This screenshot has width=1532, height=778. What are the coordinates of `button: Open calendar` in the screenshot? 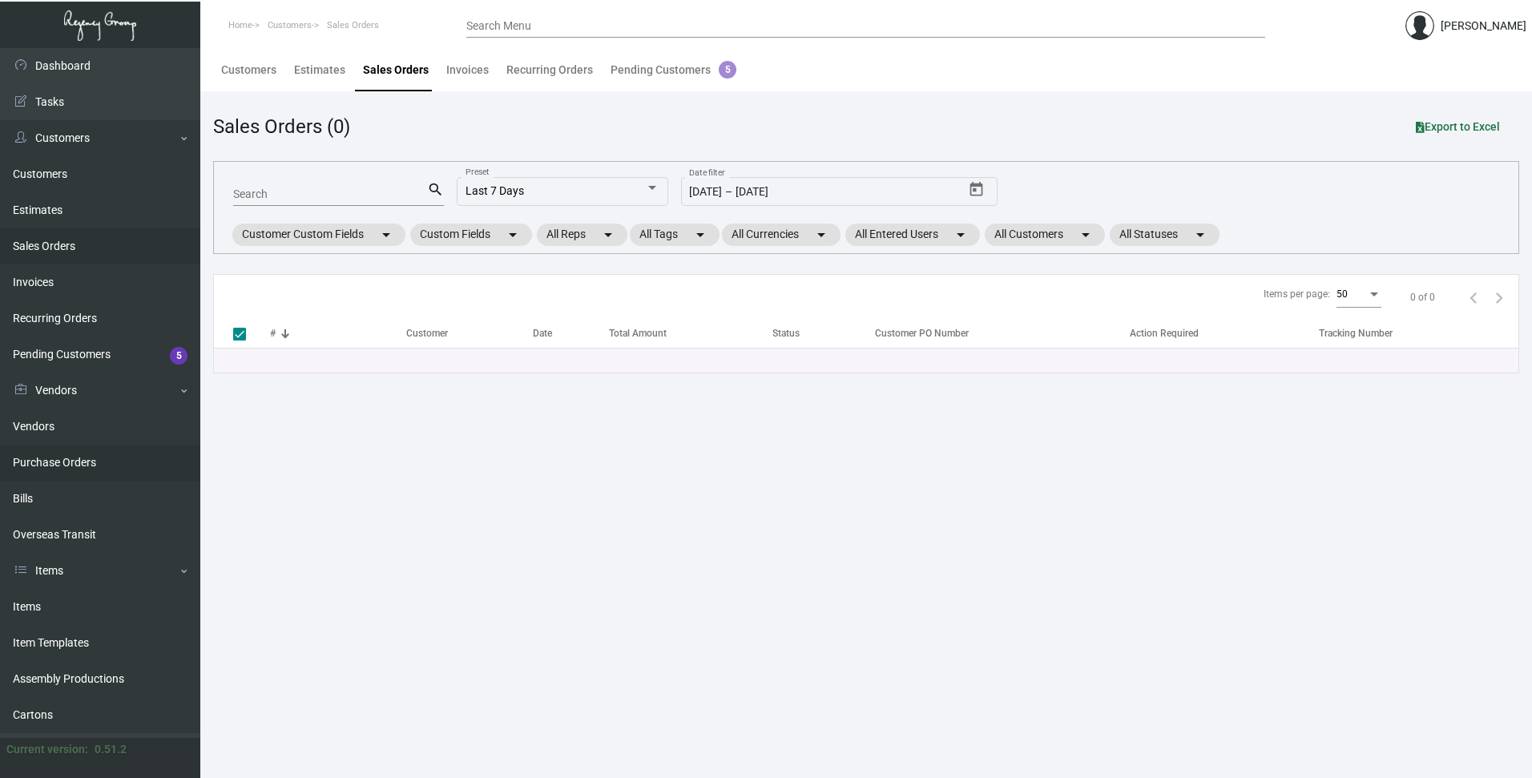 It's located at (976, 190).